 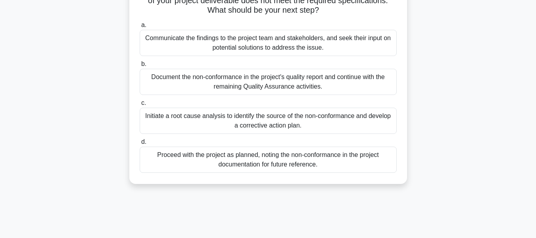 What do you see at coordinates (268, 121) in the screenshot?
I see `div: Initiate a root cause analysis to identify the source of the non-conformance and develop a correc...` at bounding box center [268, 121].